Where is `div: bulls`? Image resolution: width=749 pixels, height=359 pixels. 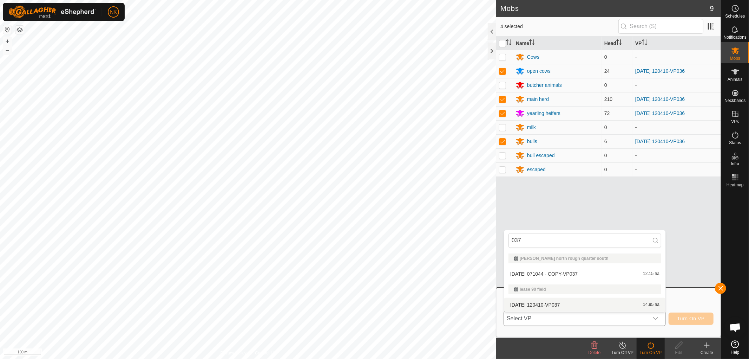
div: bulls is located at coordinates (532, 141).